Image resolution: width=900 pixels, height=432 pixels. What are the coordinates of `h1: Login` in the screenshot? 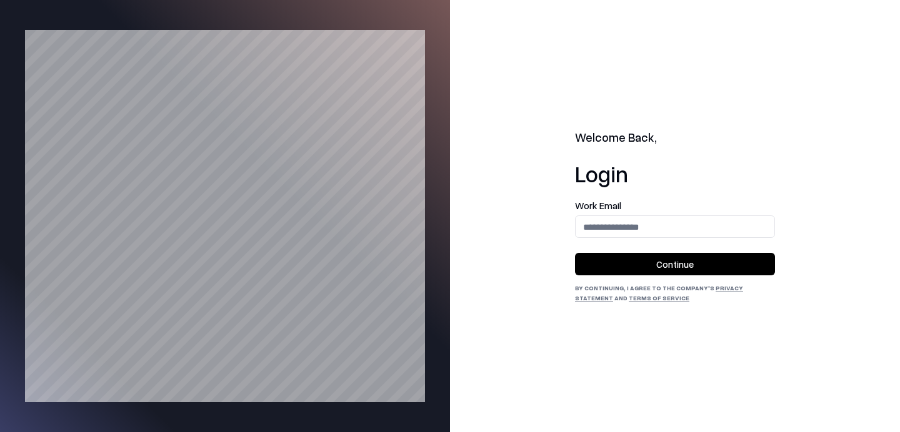 It's located at (675, 174).